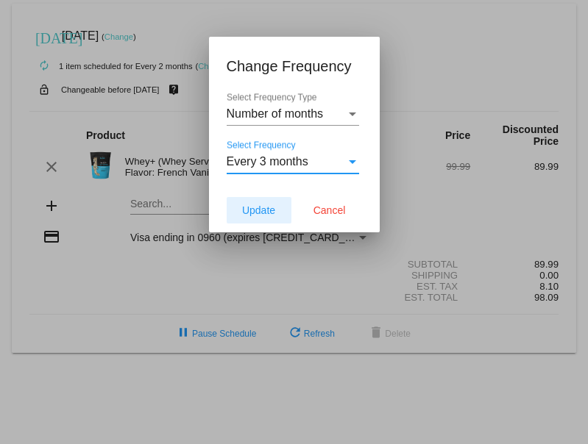 The width and height of the screenshot is (588, 444). I want to click on button: Cancel, so click(329, 210).